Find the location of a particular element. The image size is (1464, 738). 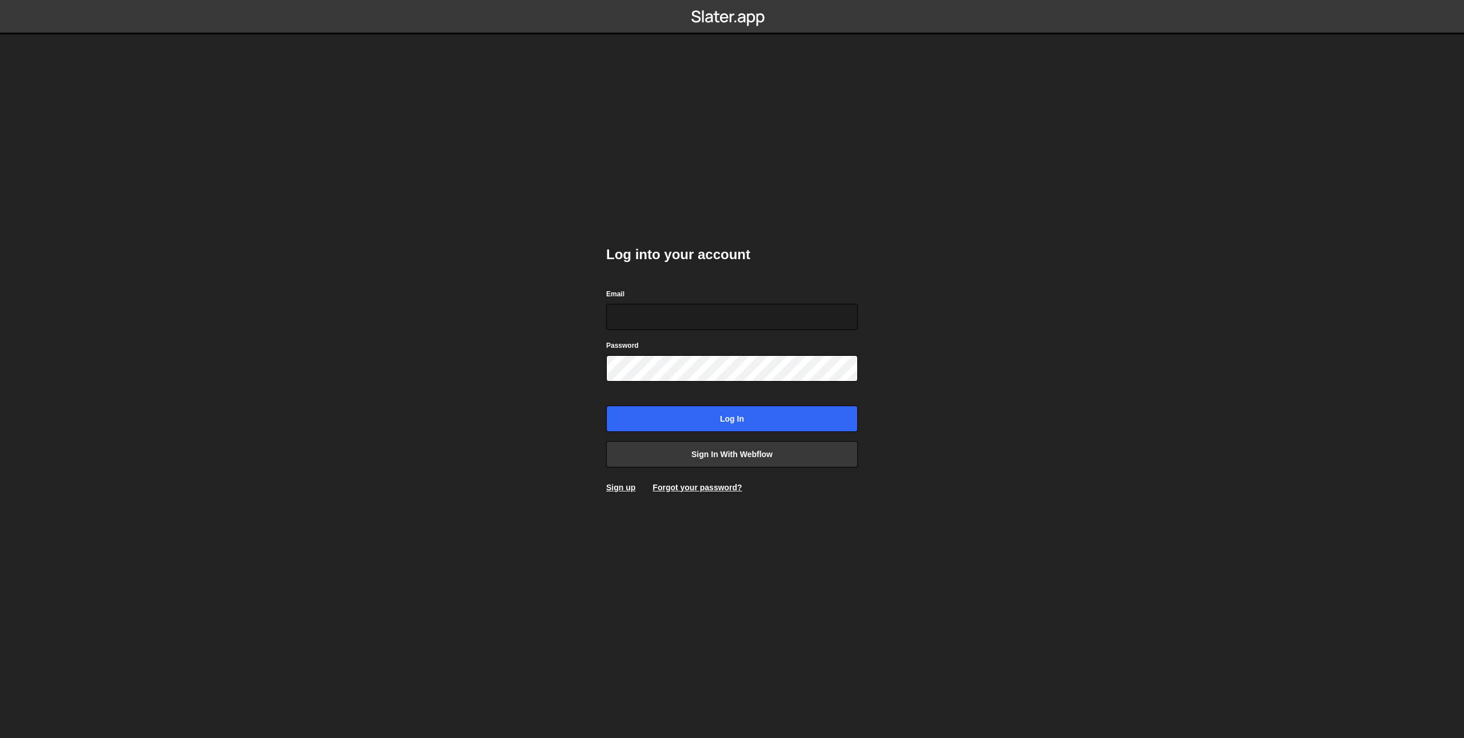

label: Email is located at coordinates (615, 294).